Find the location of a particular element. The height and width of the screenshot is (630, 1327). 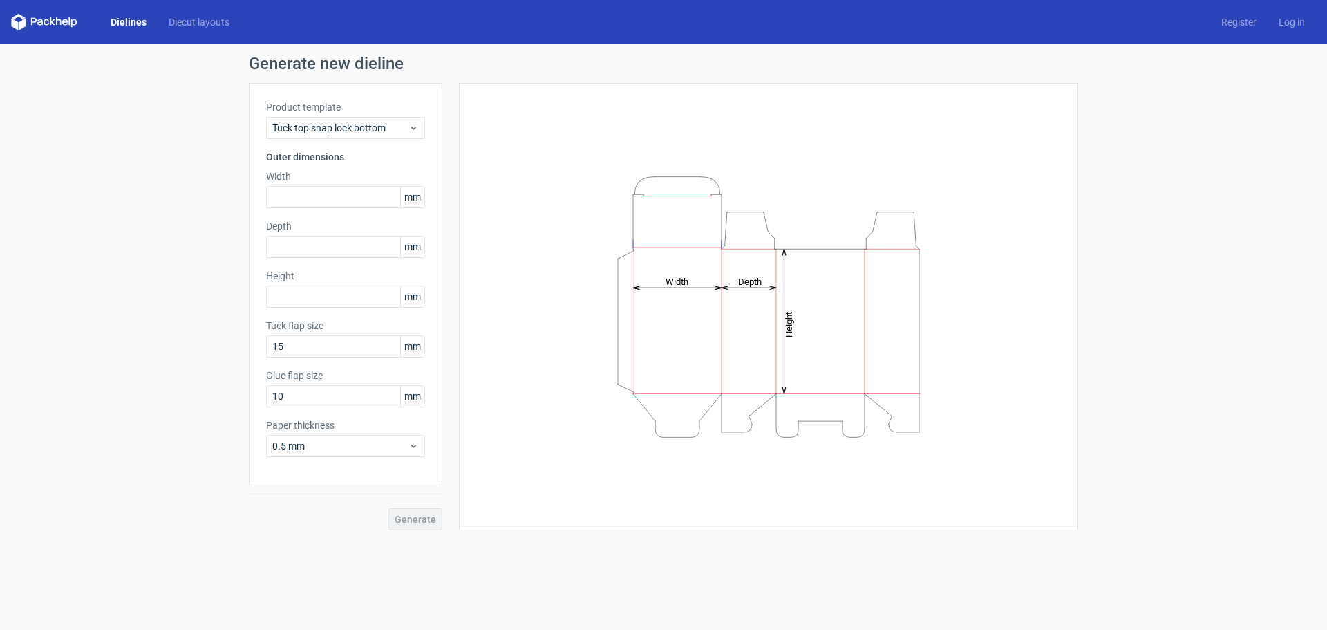

a: Register is located at coordinates (1238, 22).